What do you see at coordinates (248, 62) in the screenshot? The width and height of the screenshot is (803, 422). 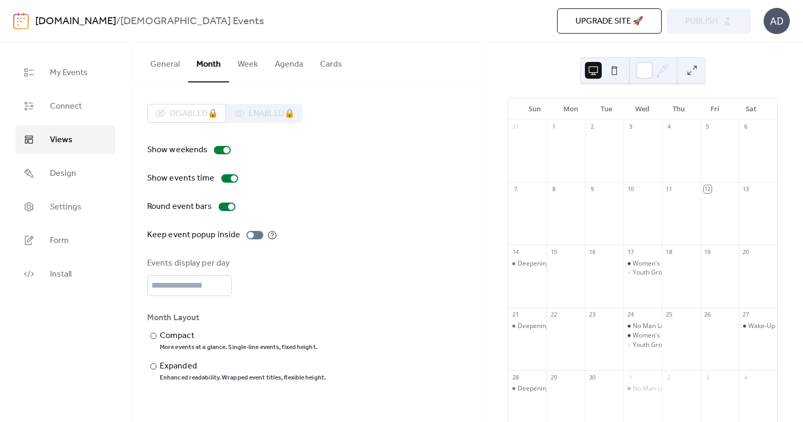 I see `button: Week` at bounding box center [248, 62].